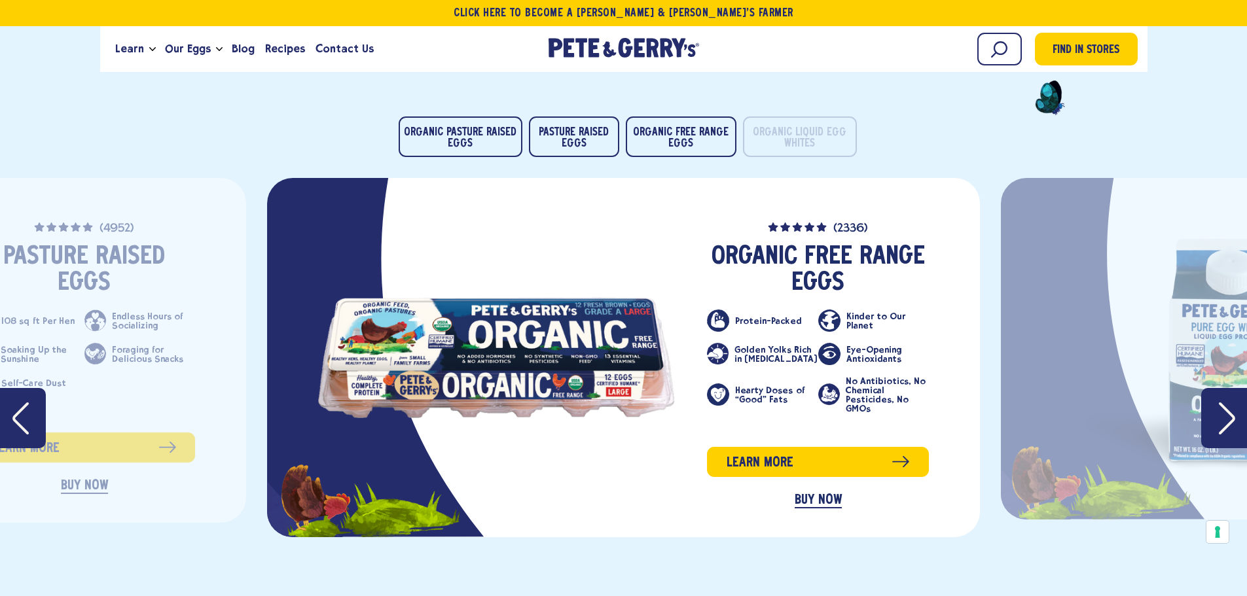 This screenshot has width=1247, height=596. Describe the element at coordinates (681, 137) in the screenshot. I see `button: Organic Free Range Eggs` at that location.